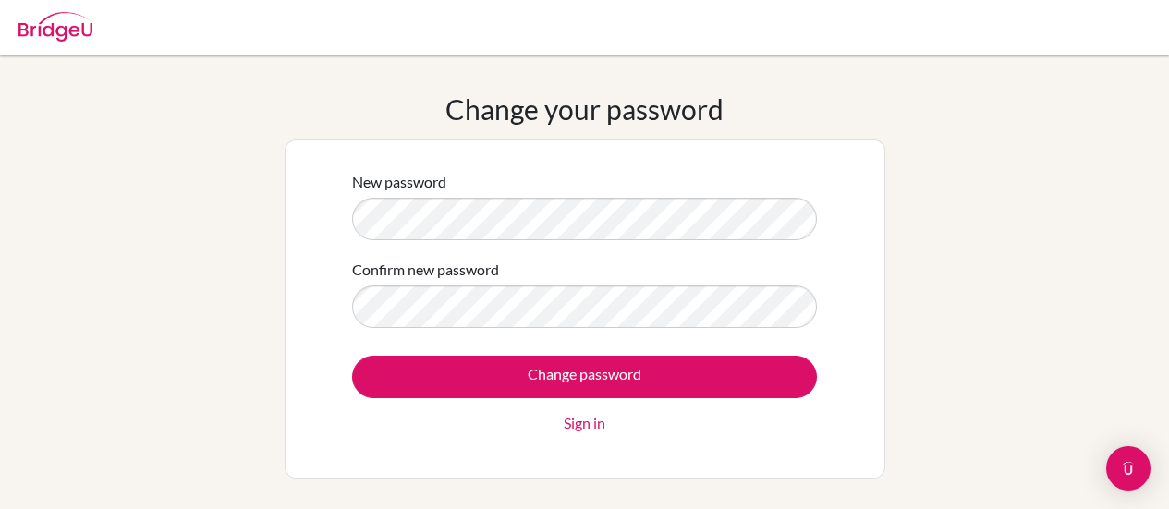 Image resolution: width=1169 pixels, height=509 pixels. I want to click on input: Change password, so click(584, 377).